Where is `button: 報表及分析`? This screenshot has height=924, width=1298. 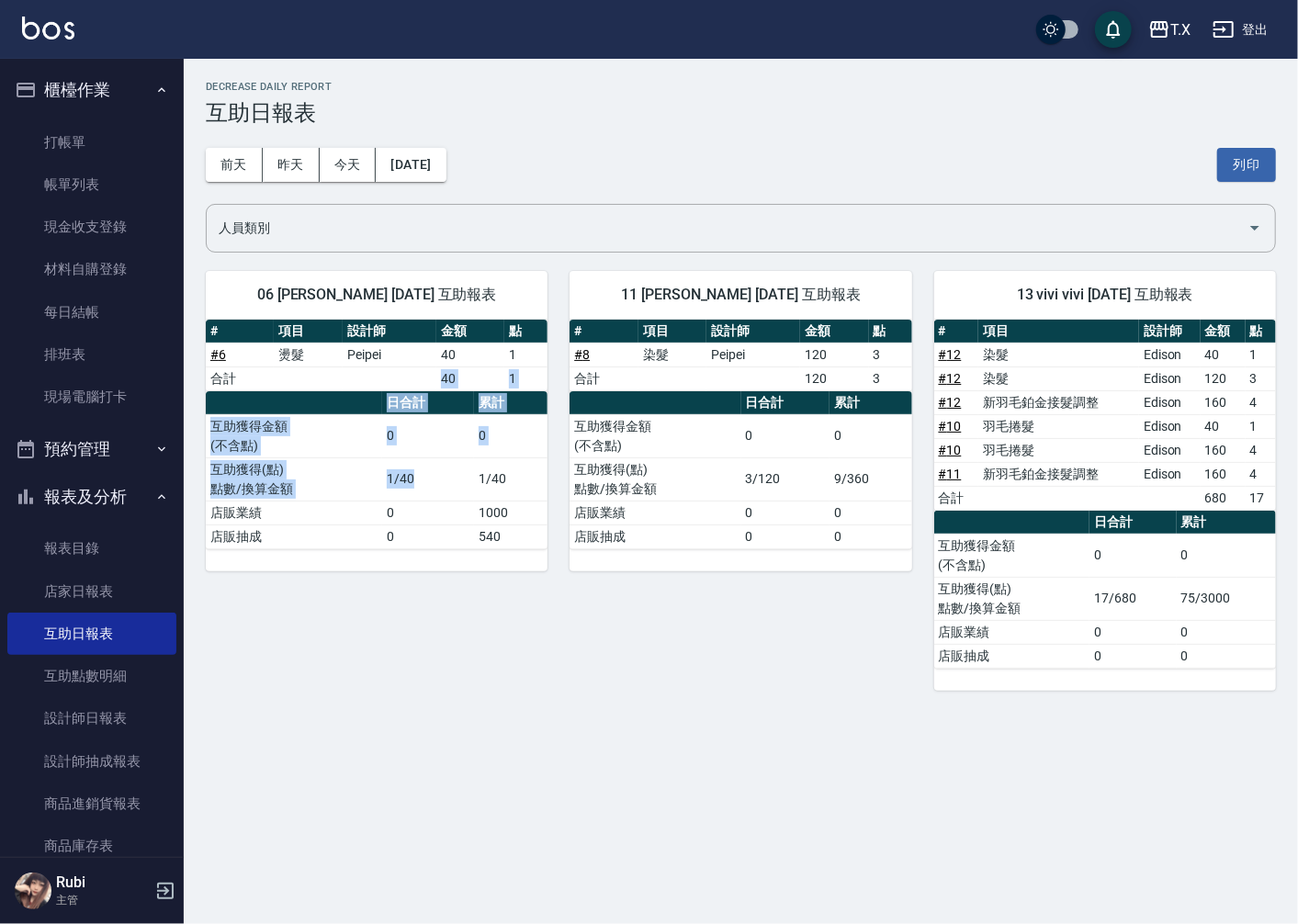
button: 報表及分析 is located at coordinates (92, 498).